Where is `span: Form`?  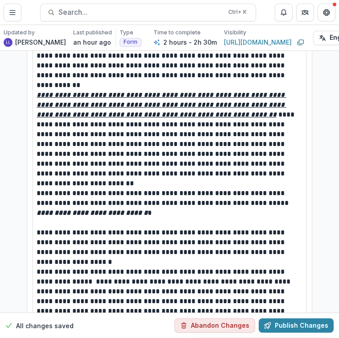 span: Form is located at coordinates (130, 42).